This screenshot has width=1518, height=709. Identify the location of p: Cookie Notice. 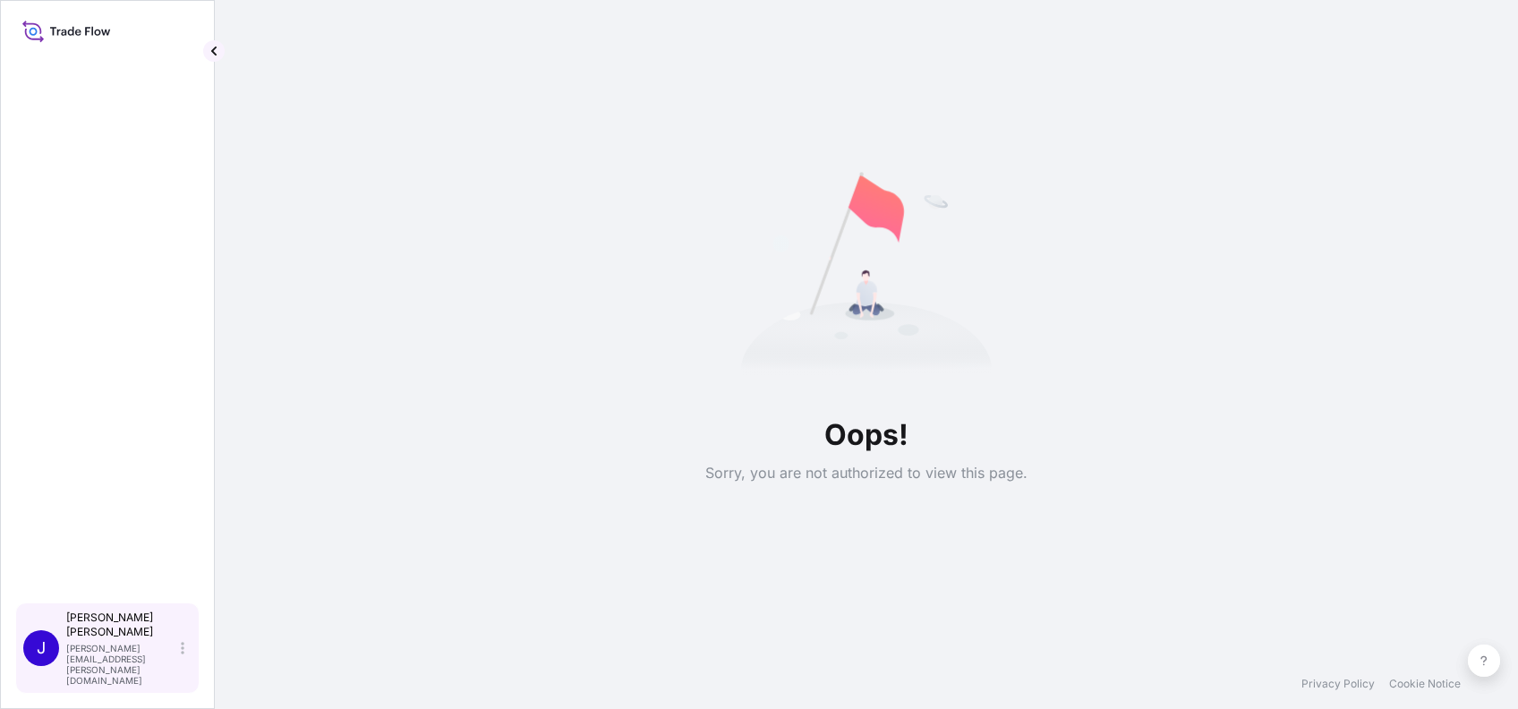
(1425, 684).